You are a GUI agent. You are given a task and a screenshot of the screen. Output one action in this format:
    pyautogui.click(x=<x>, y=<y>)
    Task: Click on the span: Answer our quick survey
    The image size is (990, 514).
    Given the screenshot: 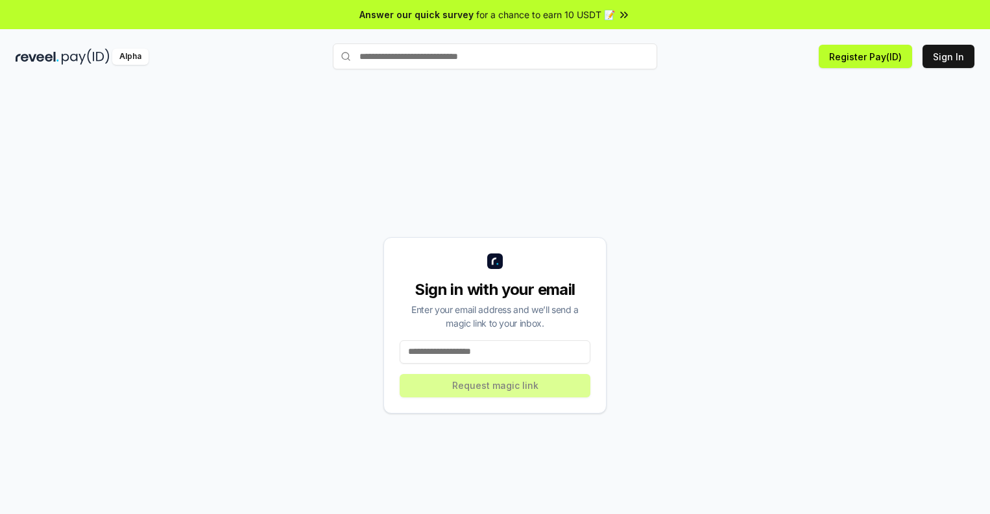 What is the action you would take?
    pyautogui.click(x=416, y=14)
    